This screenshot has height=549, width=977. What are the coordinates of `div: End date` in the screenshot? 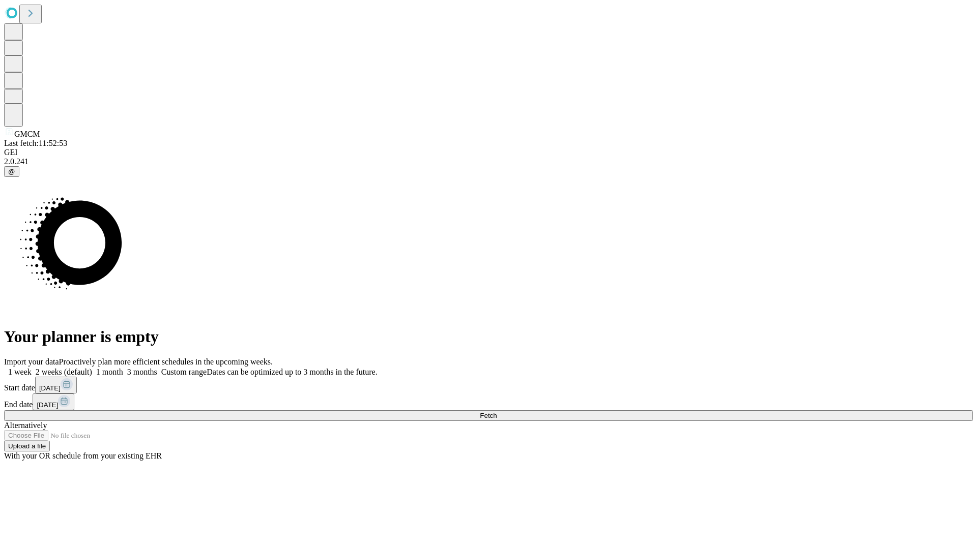 It's located at (488, 402).